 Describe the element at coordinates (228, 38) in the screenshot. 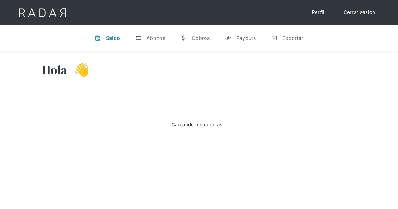

I see `div: y` at that location.